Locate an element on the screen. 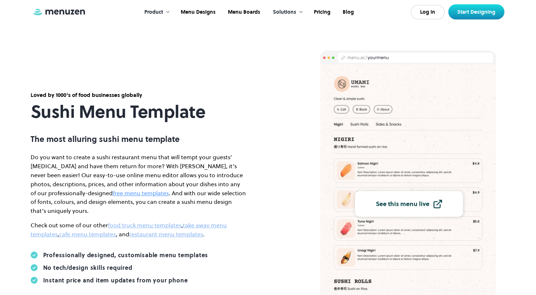  a: Menu Boards is located at coordinates (243, 12).